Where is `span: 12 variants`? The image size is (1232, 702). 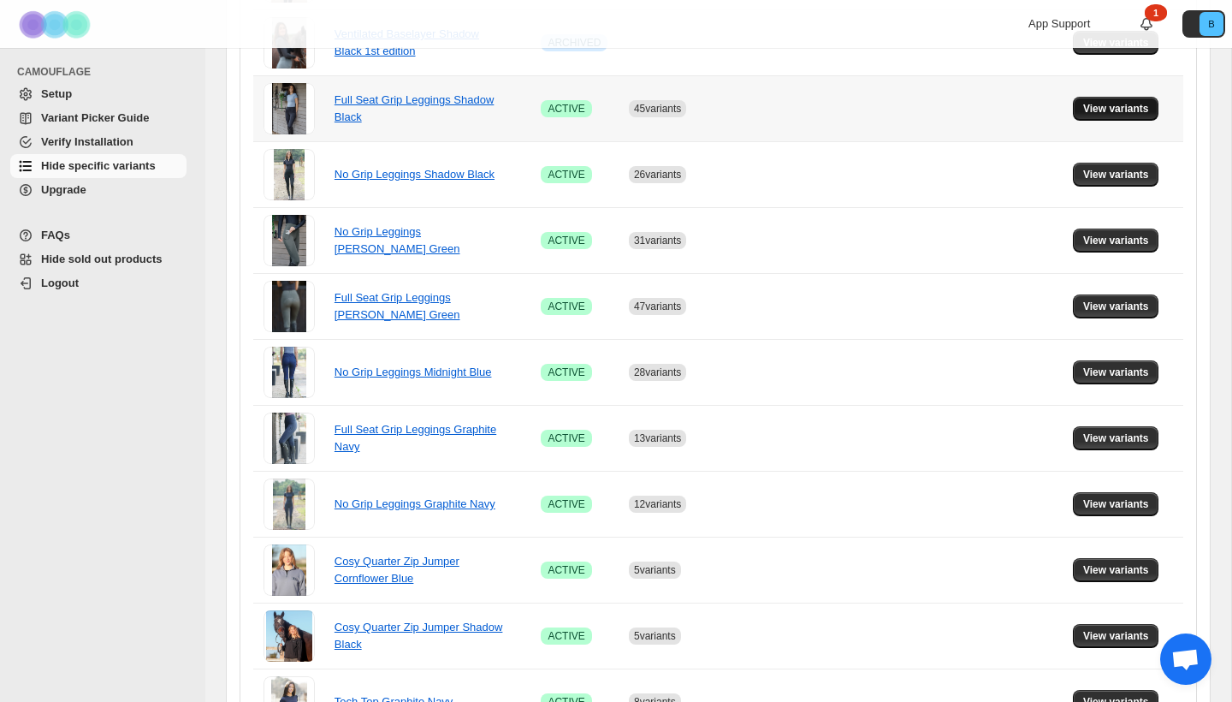 span: 12 variants is located at coordinates (657, 504).